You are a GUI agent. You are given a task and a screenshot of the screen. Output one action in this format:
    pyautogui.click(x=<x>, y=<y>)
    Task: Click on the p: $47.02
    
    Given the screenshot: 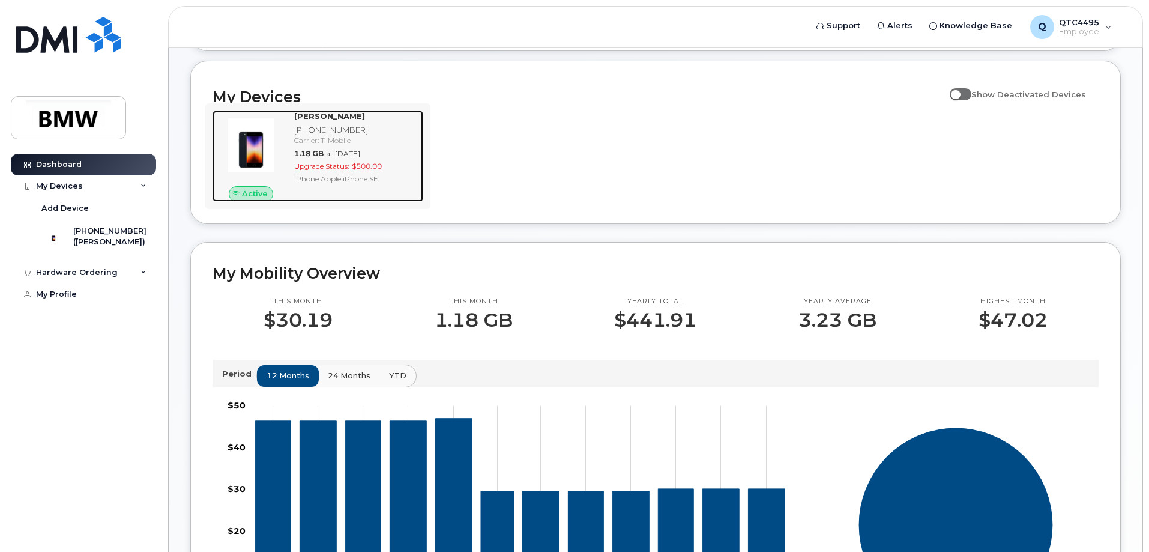 What is the action you would take?
    pyautogui.click(x=1013, y=320)
    